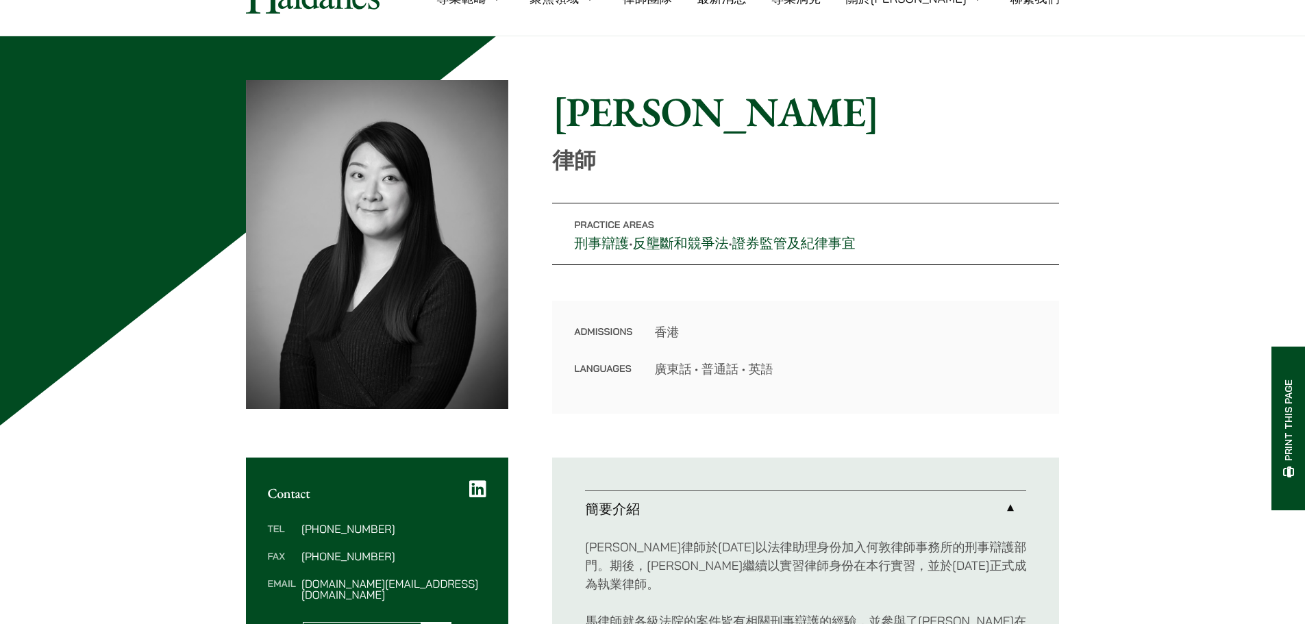  I want to click on a: LinkedIn, so click(477, 489).